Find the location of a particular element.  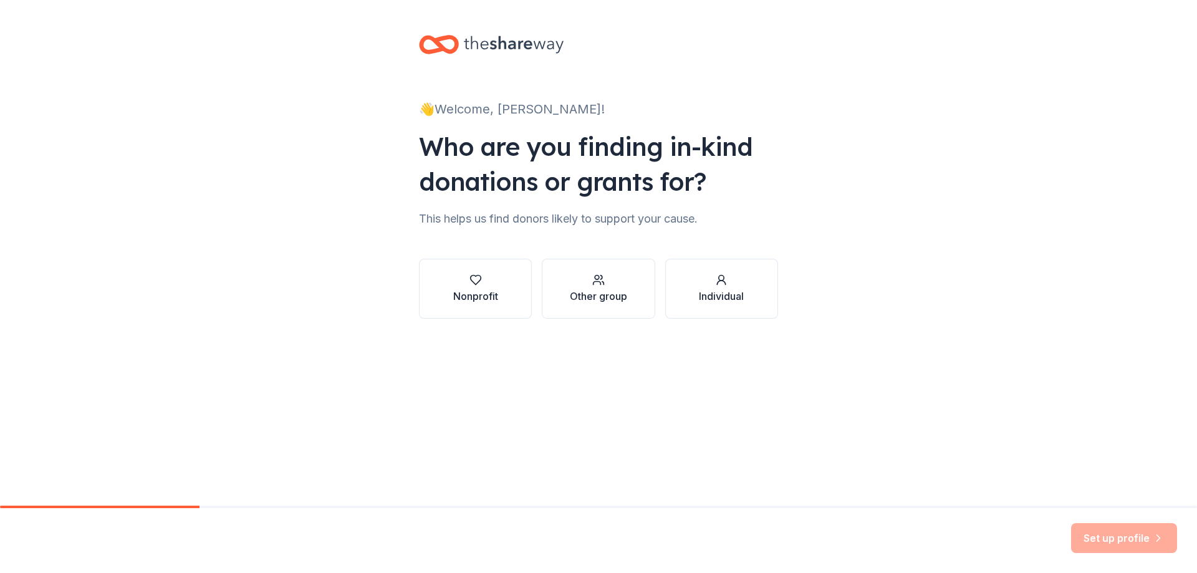

div: Individual is located at coordinates (722, 296).